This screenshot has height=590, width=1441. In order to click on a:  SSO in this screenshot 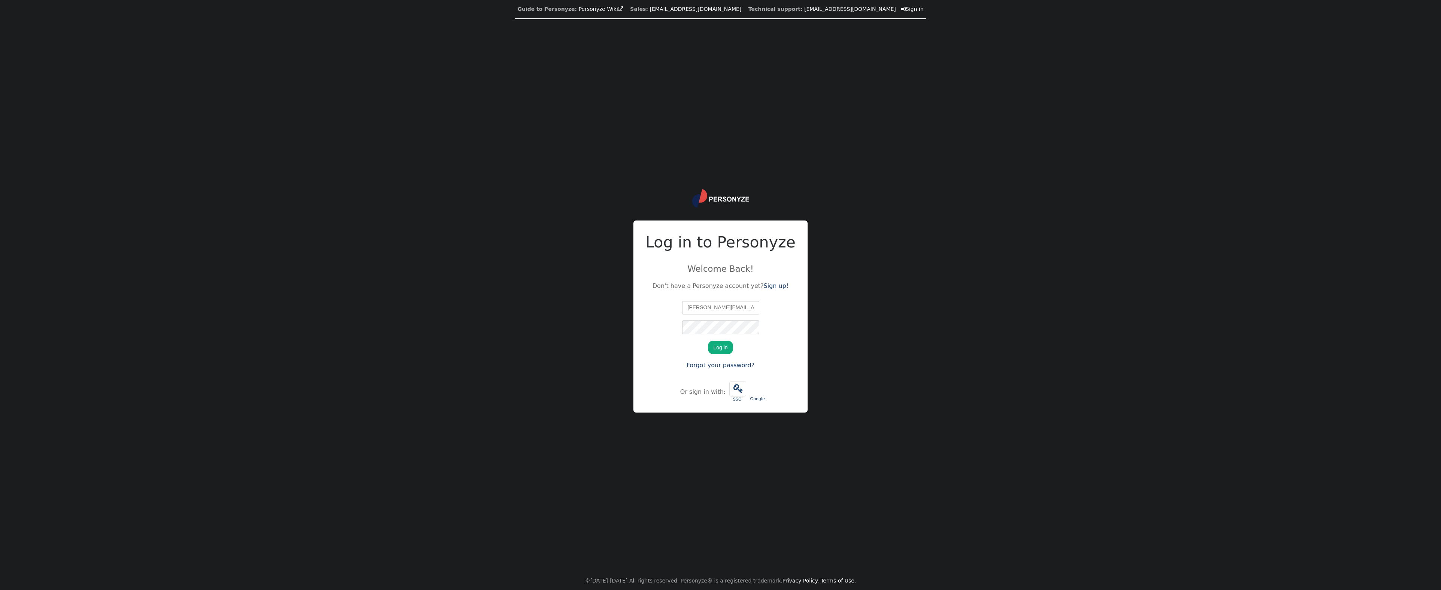, I will do `click(737, 392)`.